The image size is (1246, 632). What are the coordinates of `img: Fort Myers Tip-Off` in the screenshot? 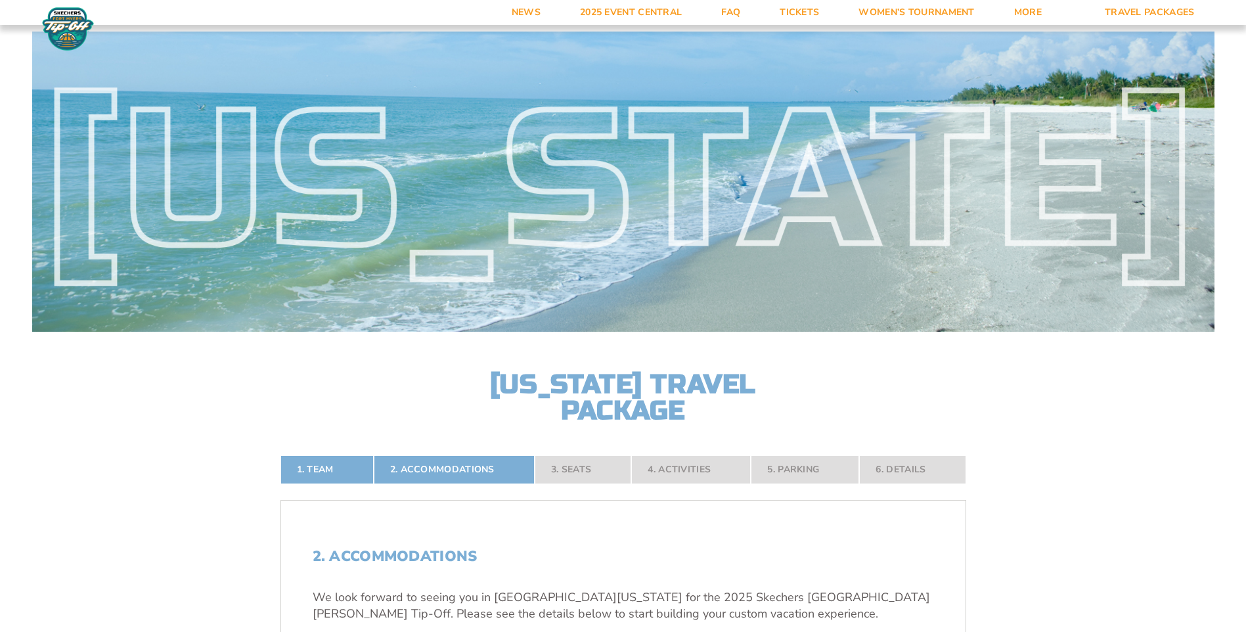 It's located at (68, 29).